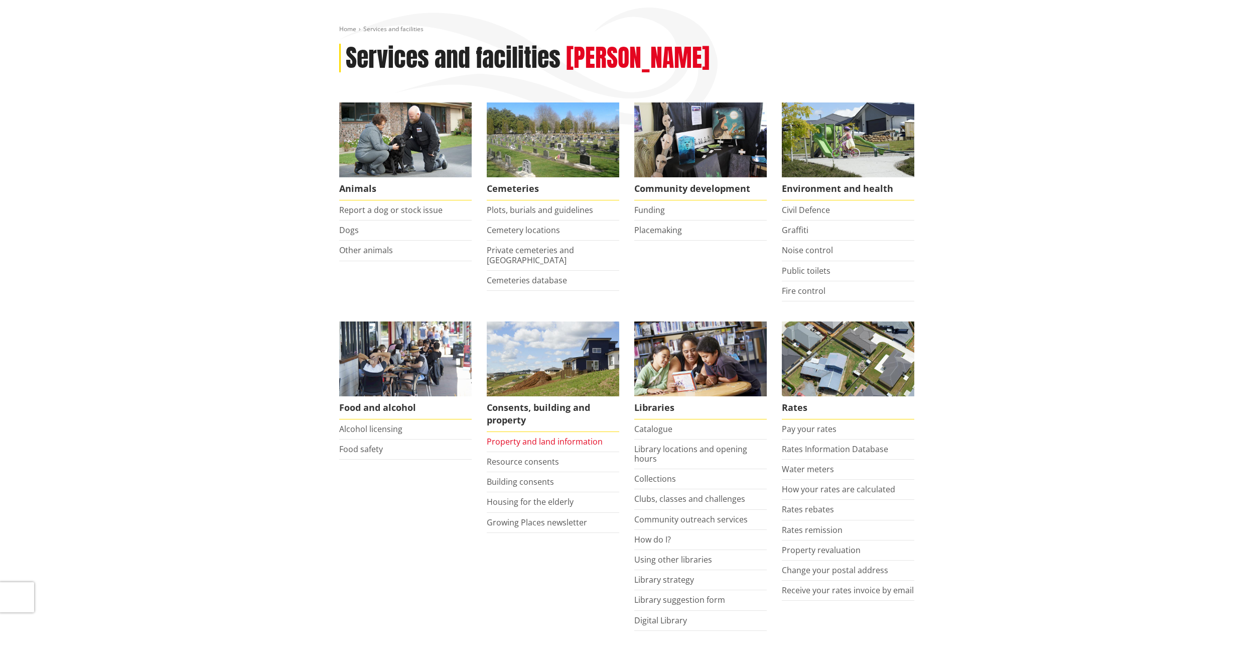  Describe the element at coordinates (835, 570) in the screenshot. I see `a: Change your postal address` at that location.